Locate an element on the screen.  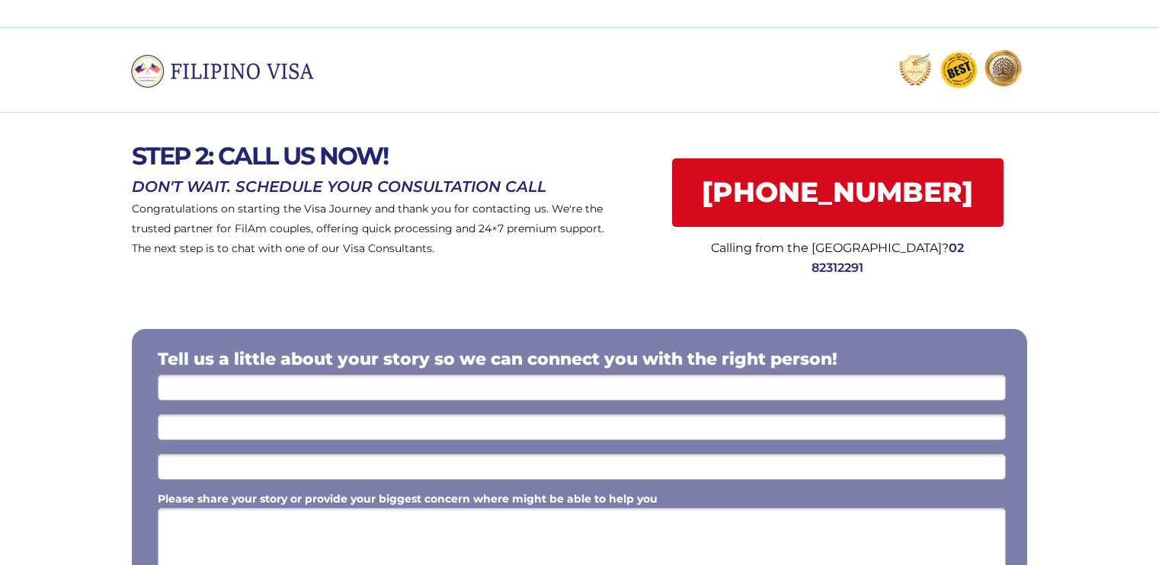
span: Congratulations on starting the Visa Journey and thank you for contacting us. We're the trusted p... is located at coordinates (368, 229).